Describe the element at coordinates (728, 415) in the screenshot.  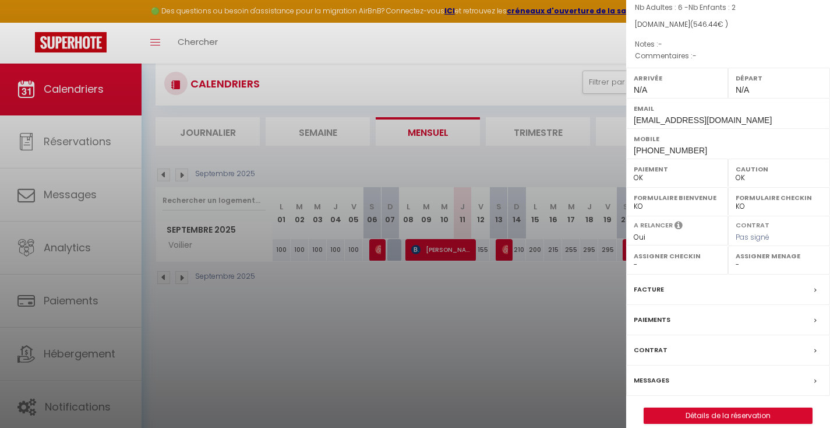
I see `button: Détails de la réservation` at that location.